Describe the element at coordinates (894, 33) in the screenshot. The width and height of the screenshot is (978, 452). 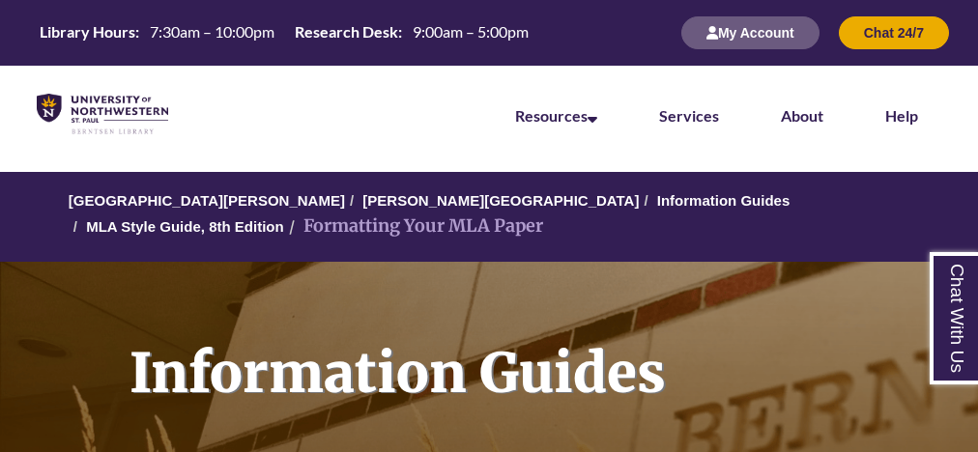
I see `button: Chat 24/7` at that location.